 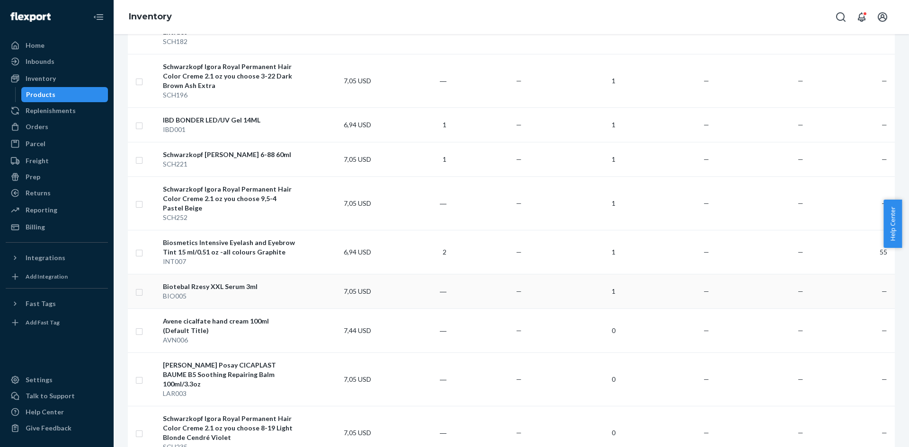 I want to click on a: Orders, so click(x=57, y=127).